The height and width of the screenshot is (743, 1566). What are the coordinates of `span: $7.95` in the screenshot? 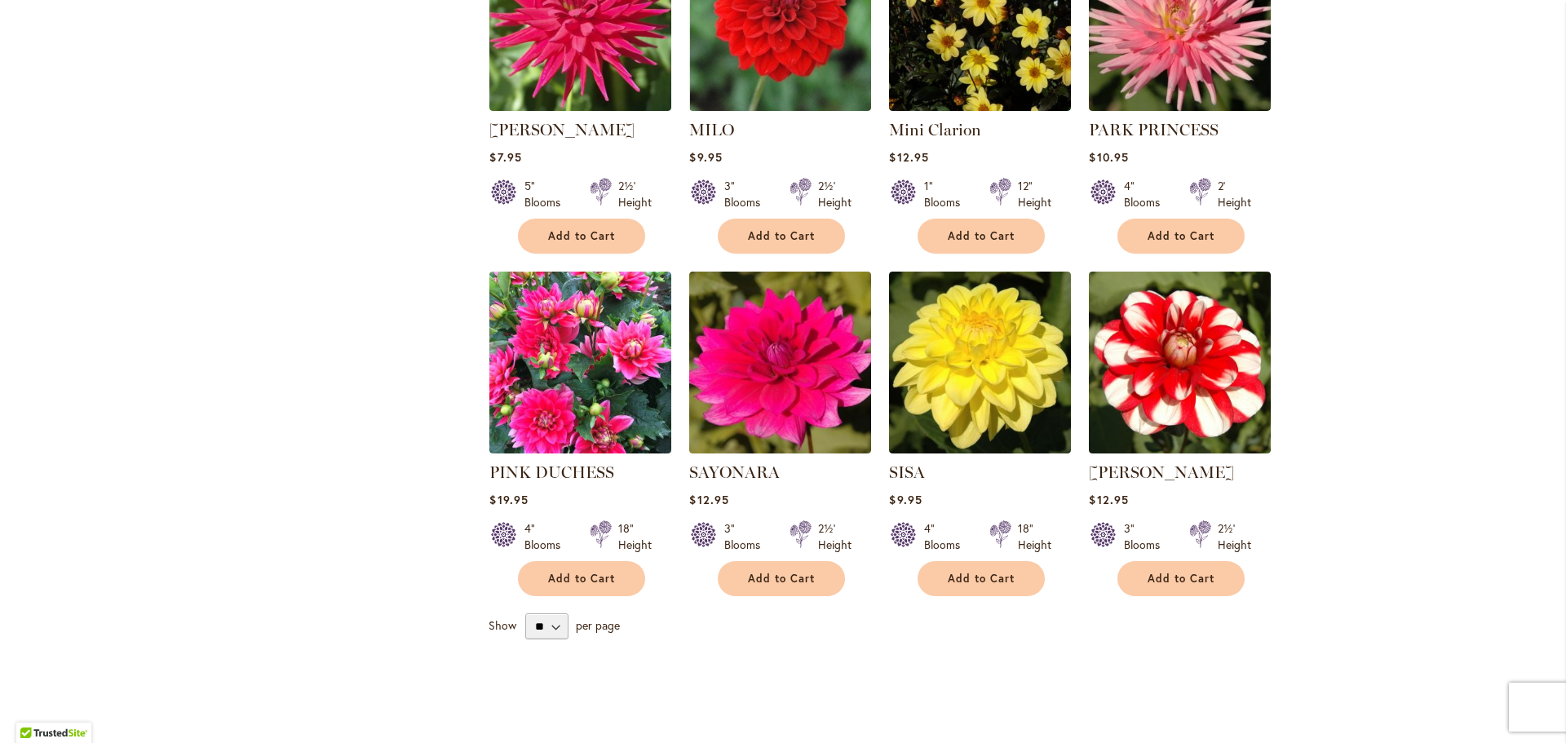 It's located at (505, 157).